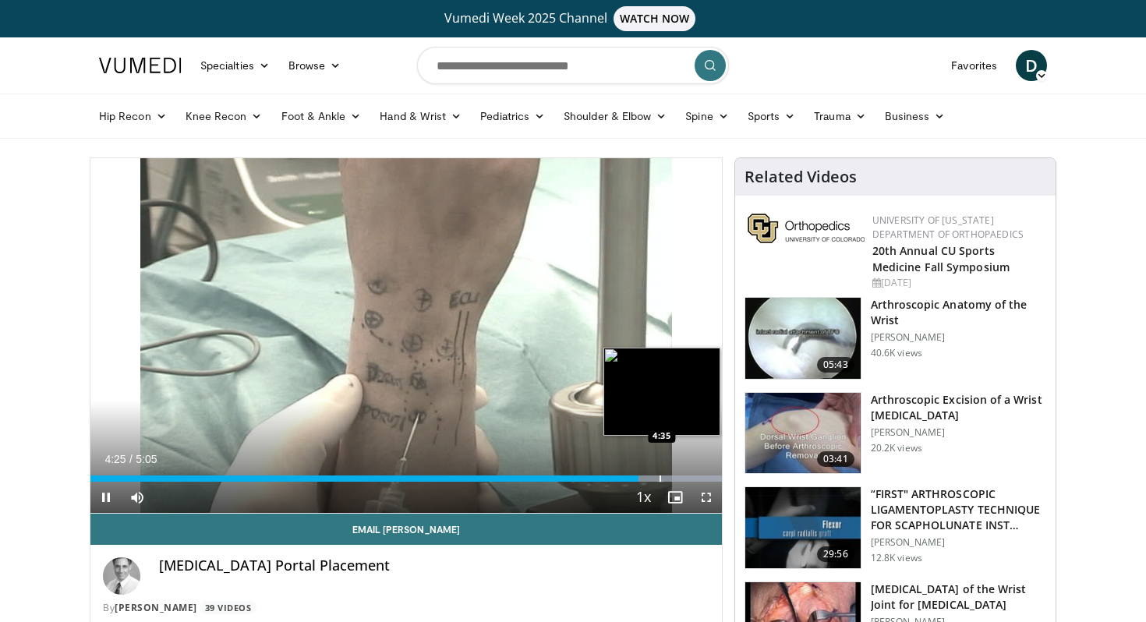 Image resolution: width=1146 pixels, height=622 pixels. Describe the element at coordinates (941, 259) in the screenshot. I see `a: 20th Annual CU Sports Medicine Fall Symposium` at that location.